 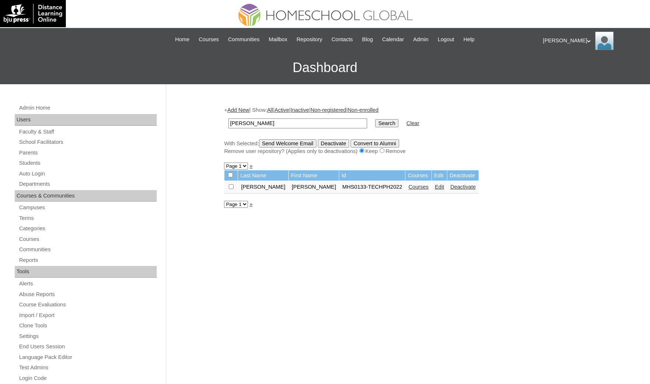 I want to click on span: Blog, so click(x=367, y=39).